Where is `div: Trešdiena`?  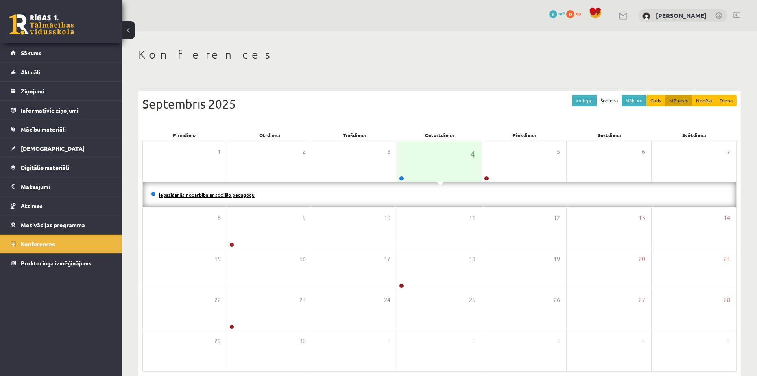
div: Trešdiena is located at coordinates (354, 135).